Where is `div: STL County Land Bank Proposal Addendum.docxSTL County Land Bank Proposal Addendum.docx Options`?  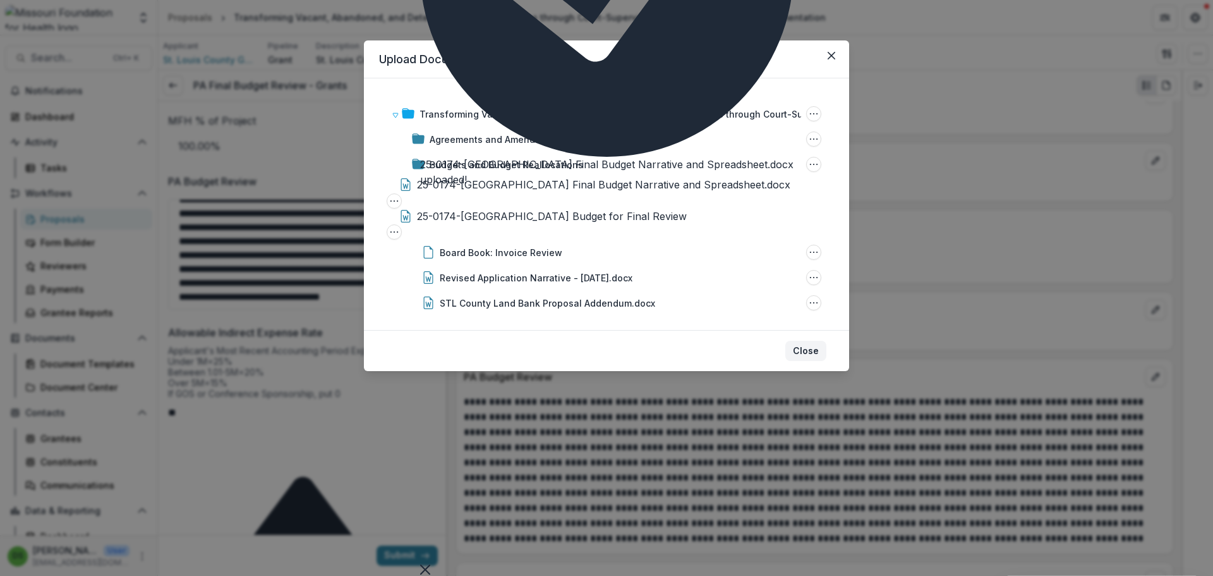
div: STL County Land Bank Proposal Addendum.docxSTL County Land Bank Proposal Addendum.docx Options is located at coordinates (607, 303).